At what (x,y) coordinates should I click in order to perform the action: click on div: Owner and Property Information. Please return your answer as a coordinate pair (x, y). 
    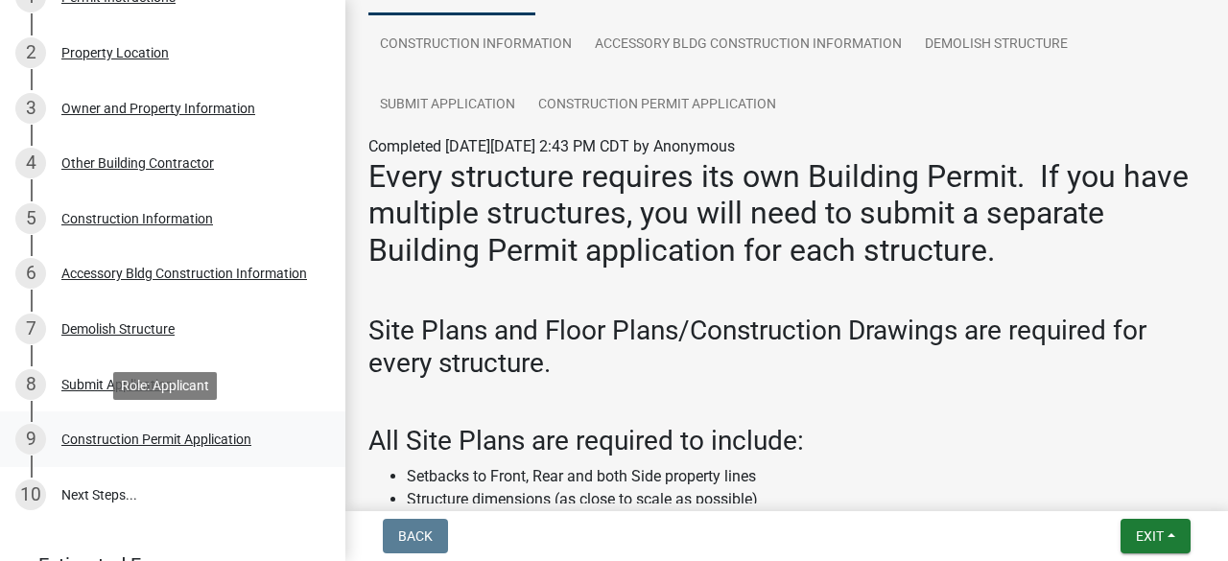
    Looking at the image, I should click on (158, 108).